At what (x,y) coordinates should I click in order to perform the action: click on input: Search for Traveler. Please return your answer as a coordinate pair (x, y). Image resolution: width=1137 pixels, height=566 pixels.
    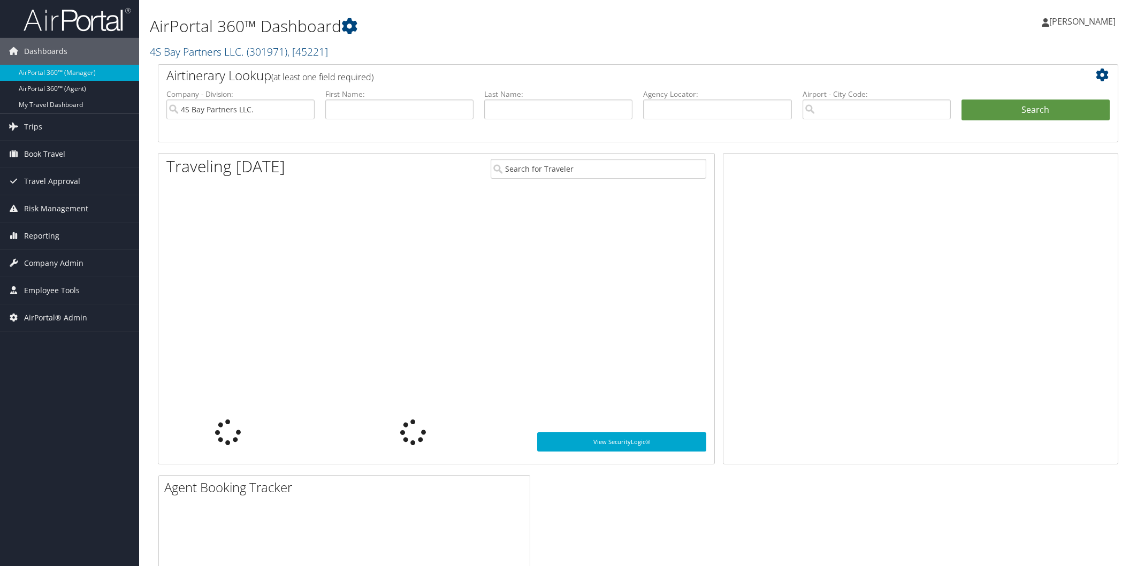
    Looking at the image, I should click on (598, 169).